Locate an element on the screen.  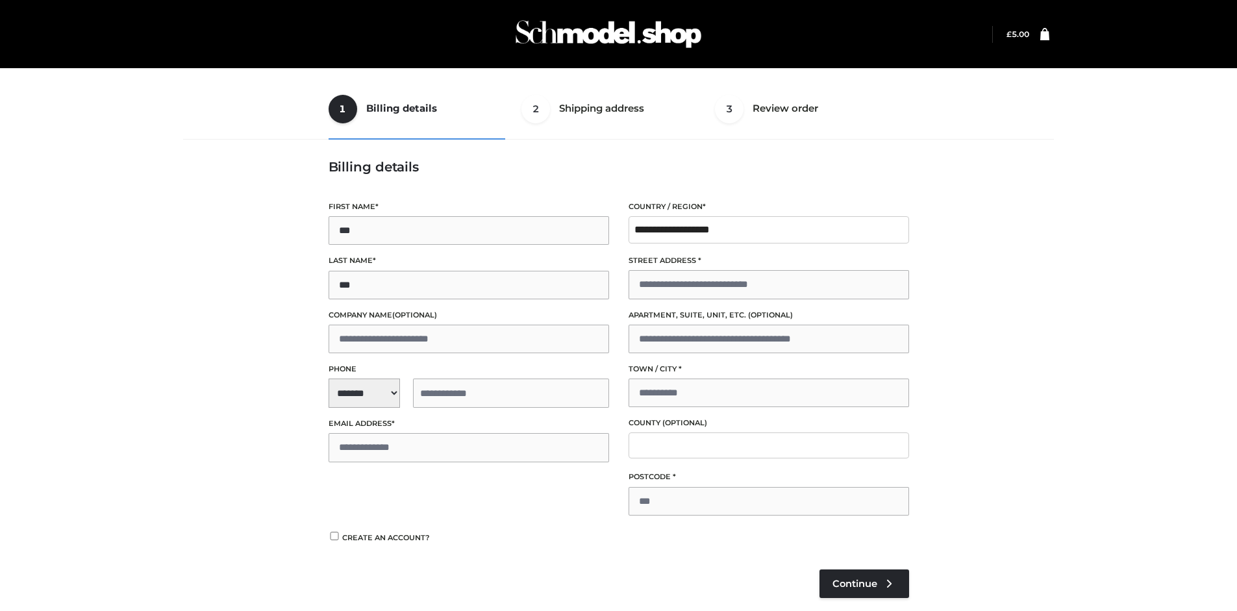
label: Street address is located at coordinates (769, 260).